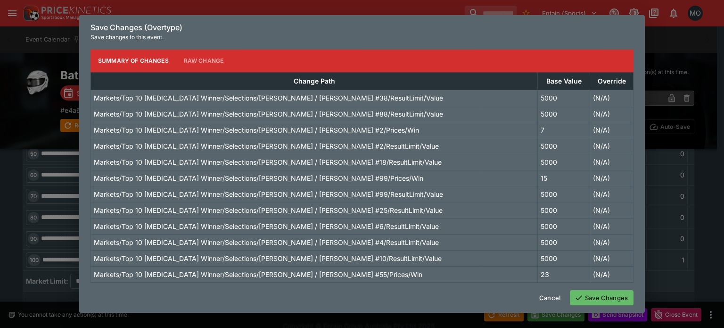 The image size is (724, 328). Describe the element at coordinates (133, 61) in the screenshot. I see `button: Summary of Changes` at that location.